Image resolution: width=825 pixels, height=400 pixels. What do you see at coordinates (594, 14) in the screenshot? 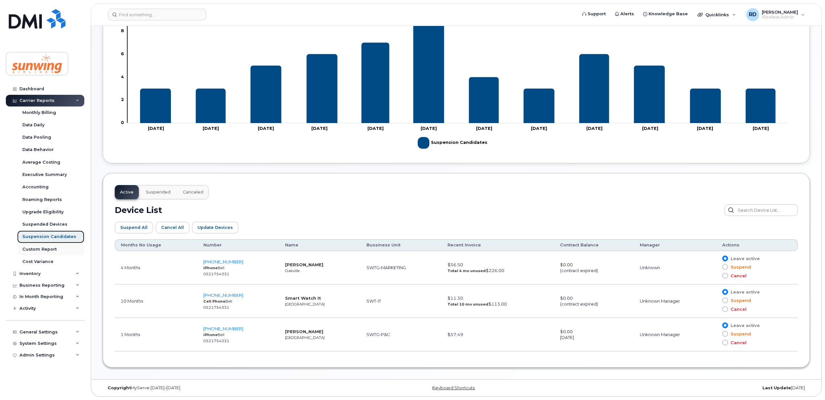
I see `a: Support` at bounding box center [594, 14].